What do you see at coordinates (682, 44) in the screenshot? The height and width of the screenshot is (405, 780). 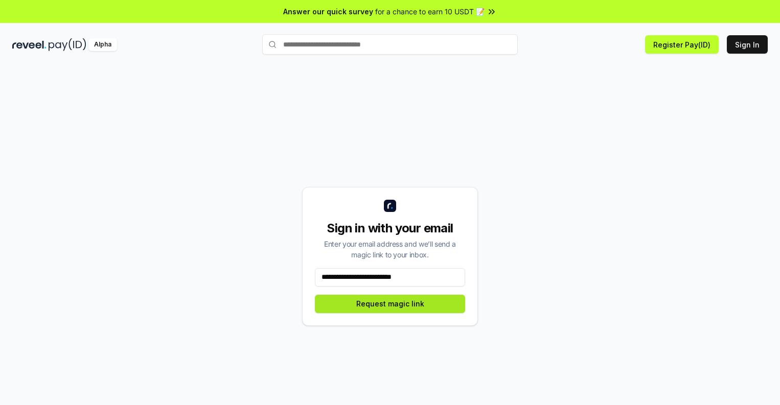 I see `button: Register Pay(ID)` at bounding box center [682, 44].